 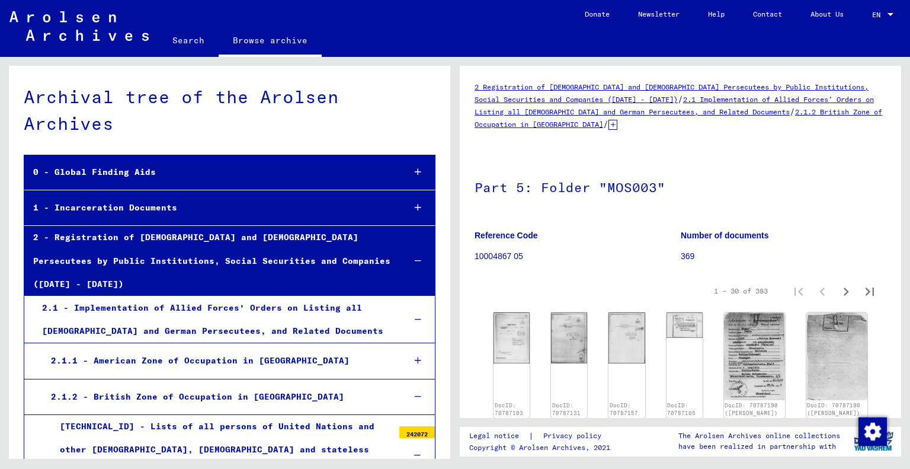 I want to click on div: 242072, so click(x=417, y=432).